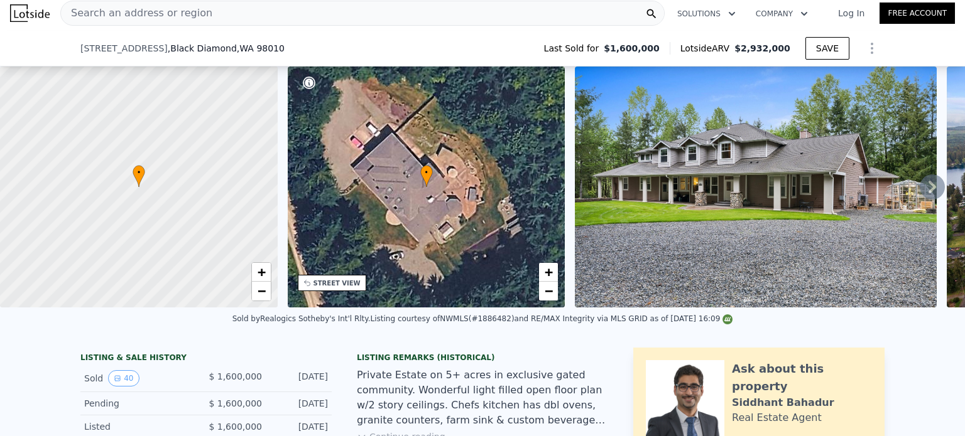 Image resolution: width=965 pixels, height=436 pixels. I want to click on button: SAVE, so click(827, 48).